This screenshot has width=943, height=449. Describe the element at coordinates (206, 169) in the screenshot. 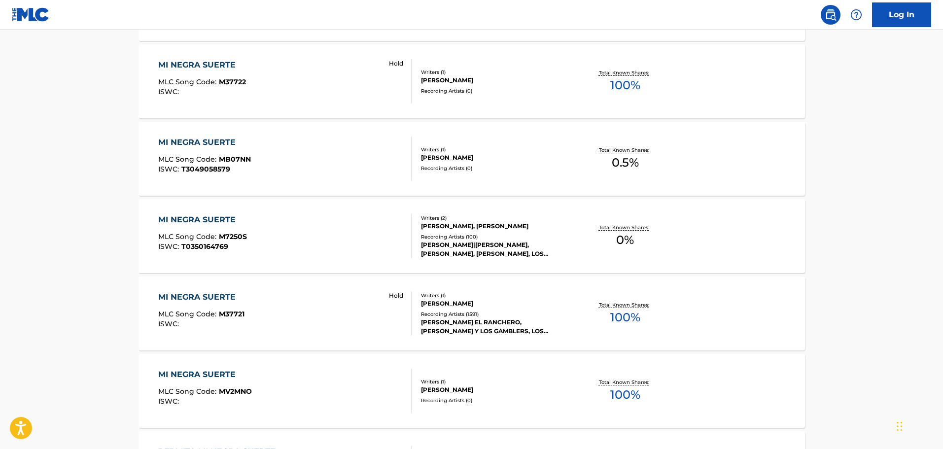

I see `span: T3049058579` at that location.